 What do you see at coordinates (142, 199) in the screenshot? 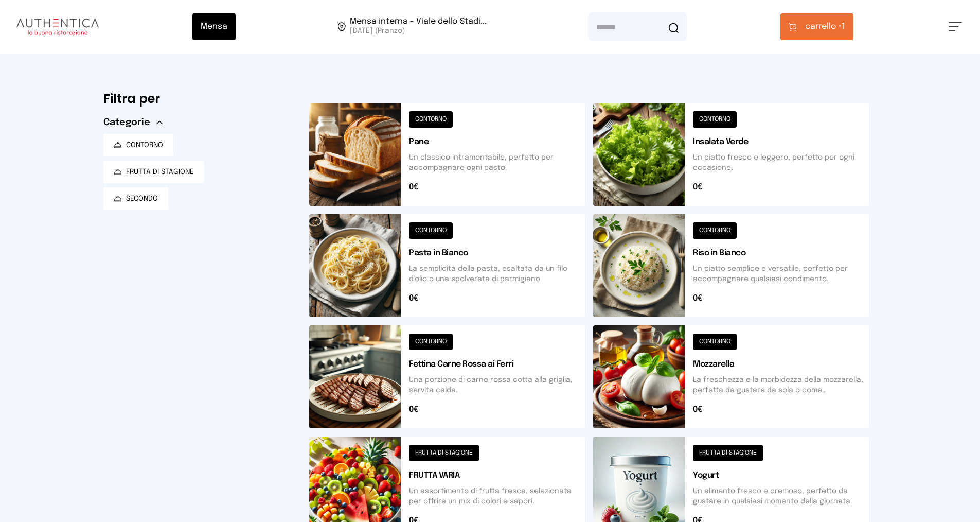
I see `span: SECONDO` at bounding box center [142, 199].